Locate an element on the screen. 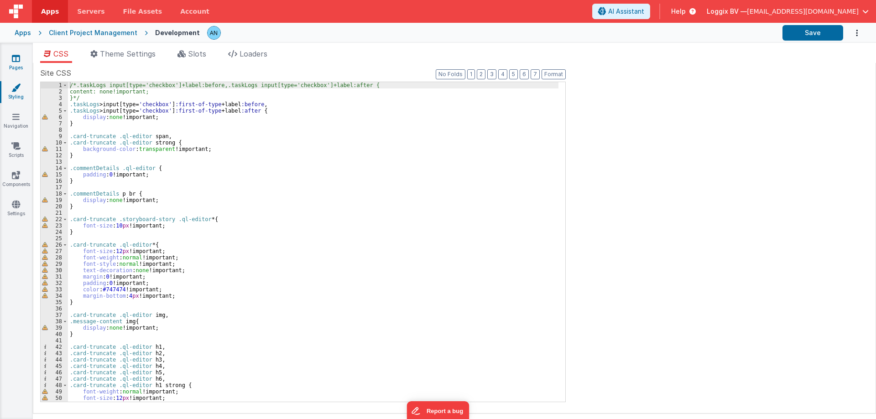  span: Site CSS is located at coordinates (56, 73).